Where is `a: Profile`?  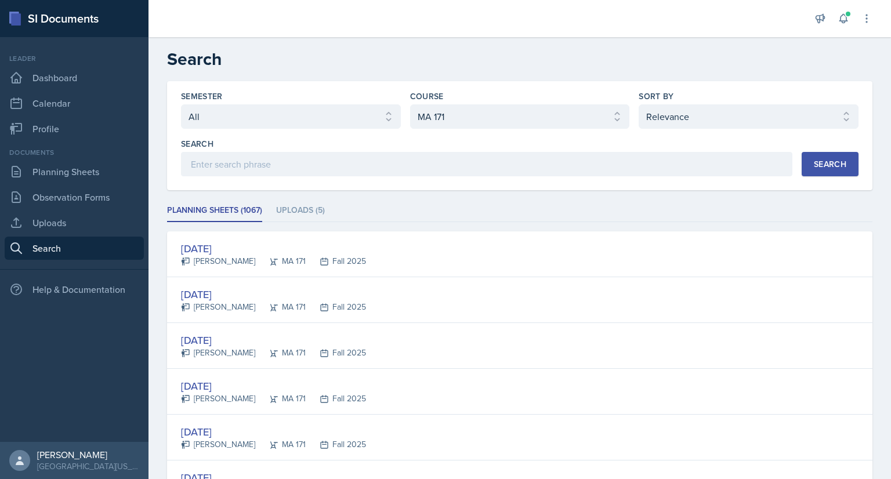
a: Profile is located at coordinates (74, 129).